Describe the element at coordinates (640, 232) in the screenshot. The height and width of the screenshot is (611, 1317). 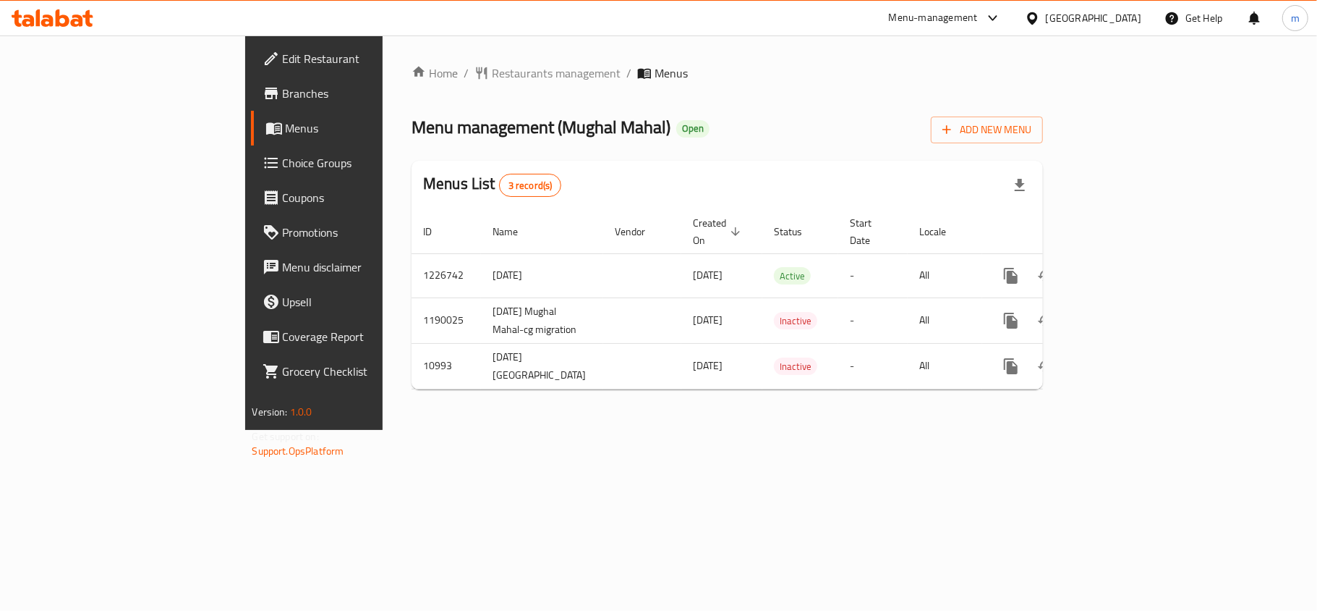
I see `span: Vendor` at that location.